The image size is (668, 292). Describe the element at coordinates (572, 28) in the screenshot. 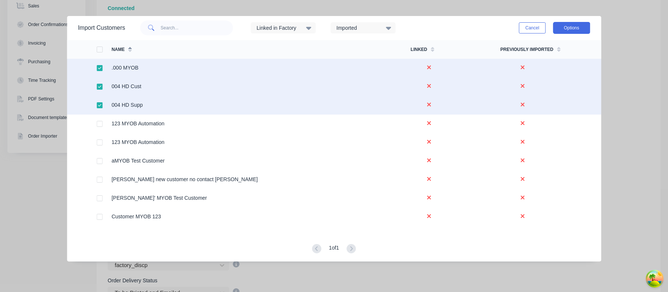

I see `button: Options` at that location.